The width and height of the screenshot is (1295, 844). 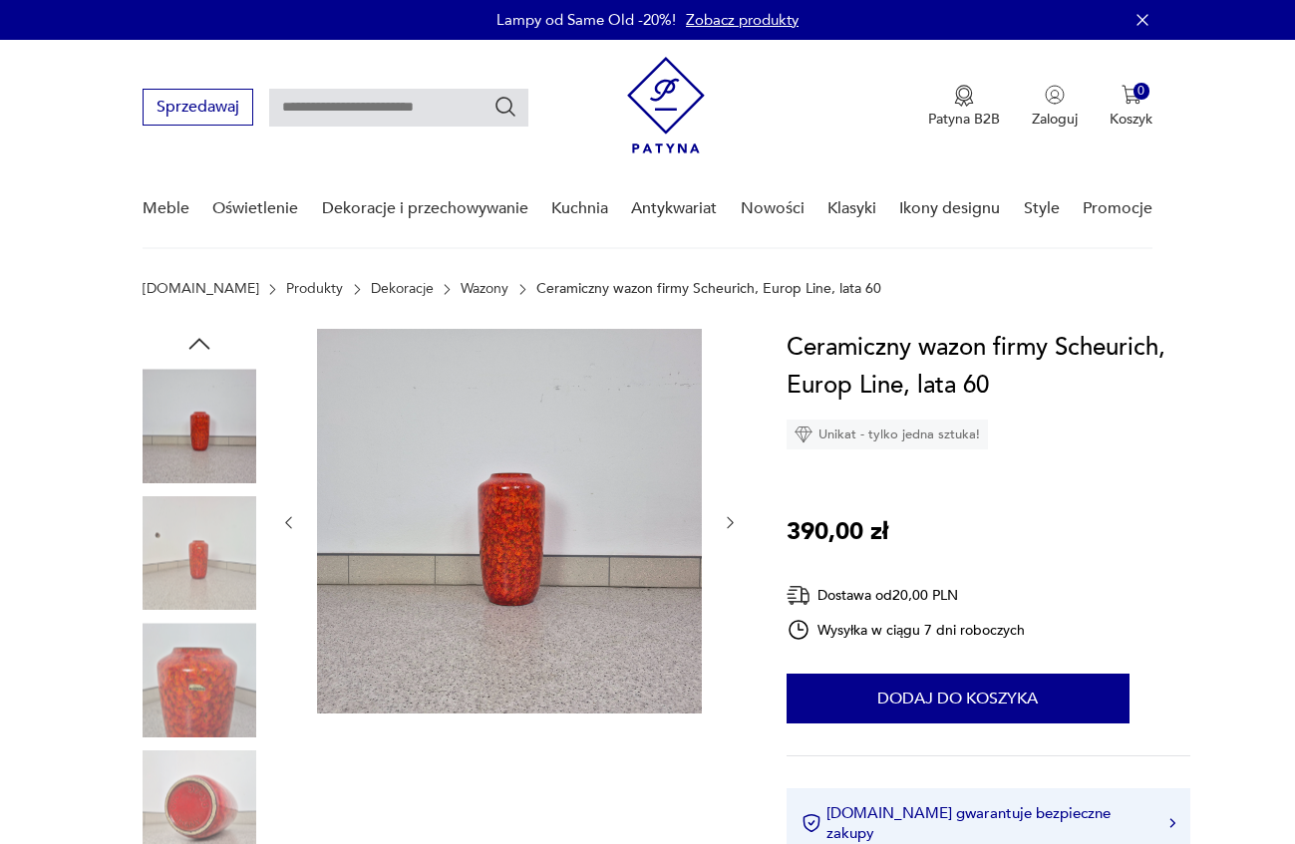 I want to click on img: Ikona certyfikatu, so click(x=811, y=823).